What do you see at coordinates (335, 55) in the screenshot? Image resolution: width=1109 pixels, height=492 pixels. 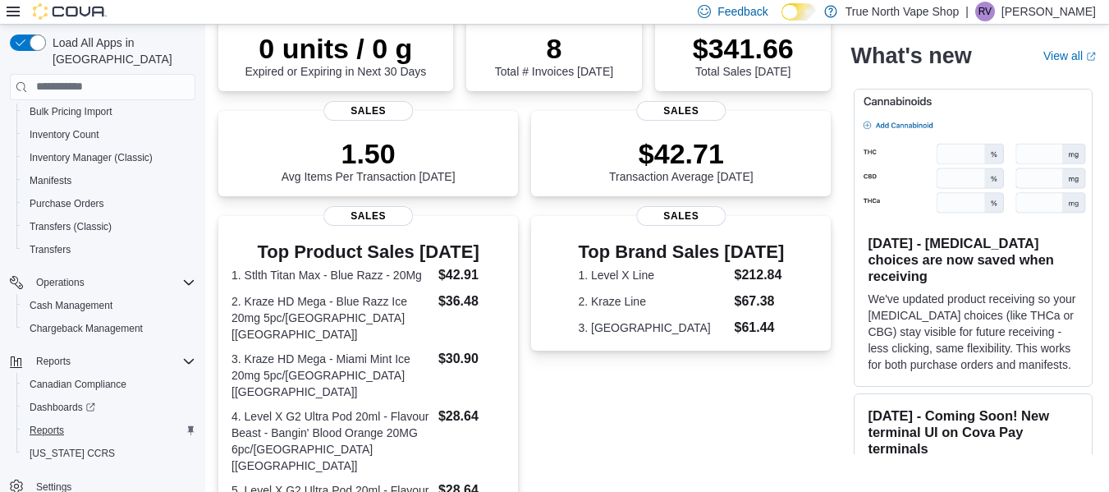 I see `div: Expired or Expiring in Next 30 Days` at bounding box center [335, 55].